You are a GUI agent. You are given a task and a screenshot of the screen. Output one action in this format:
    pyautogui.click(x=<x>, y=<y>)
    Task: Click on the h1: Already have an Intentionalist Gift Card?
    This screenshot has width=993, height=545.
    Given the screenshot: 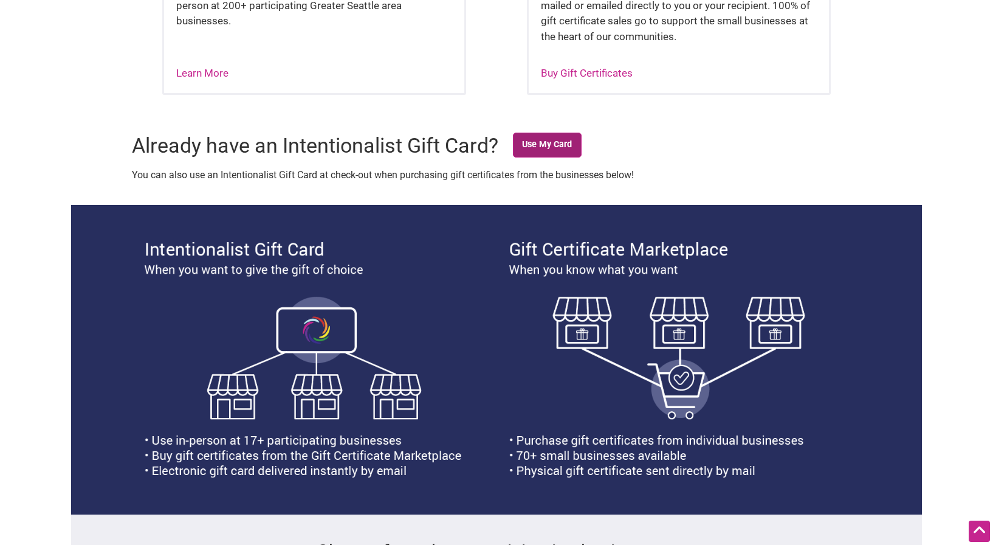 What is the action you would take?
    pyautogui.click(x=315, y=145)
    